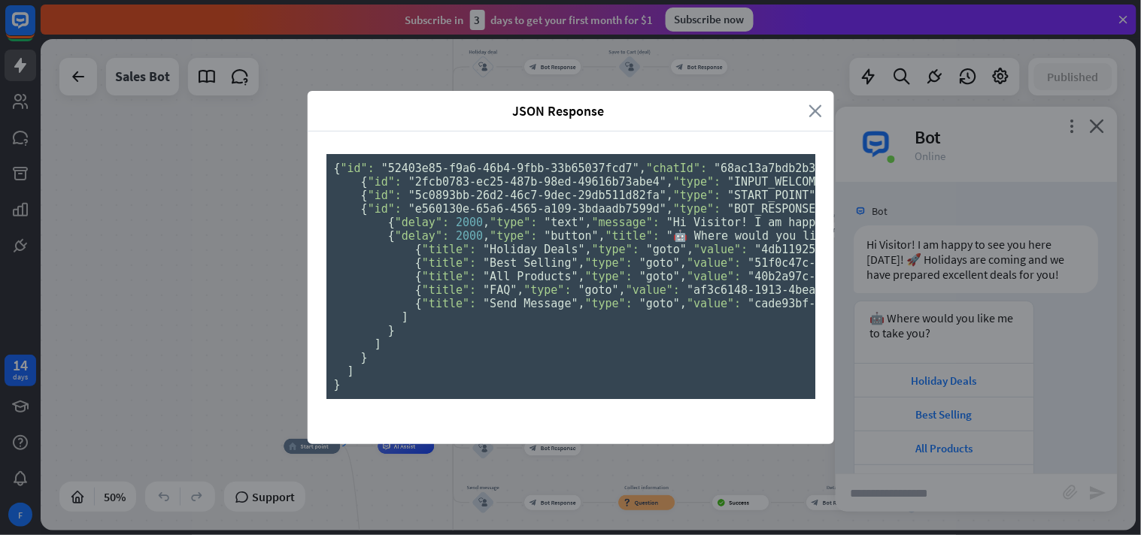 This screenshot has height=535, width=1141. I want to click on span: "All Products", so click(530, 277).